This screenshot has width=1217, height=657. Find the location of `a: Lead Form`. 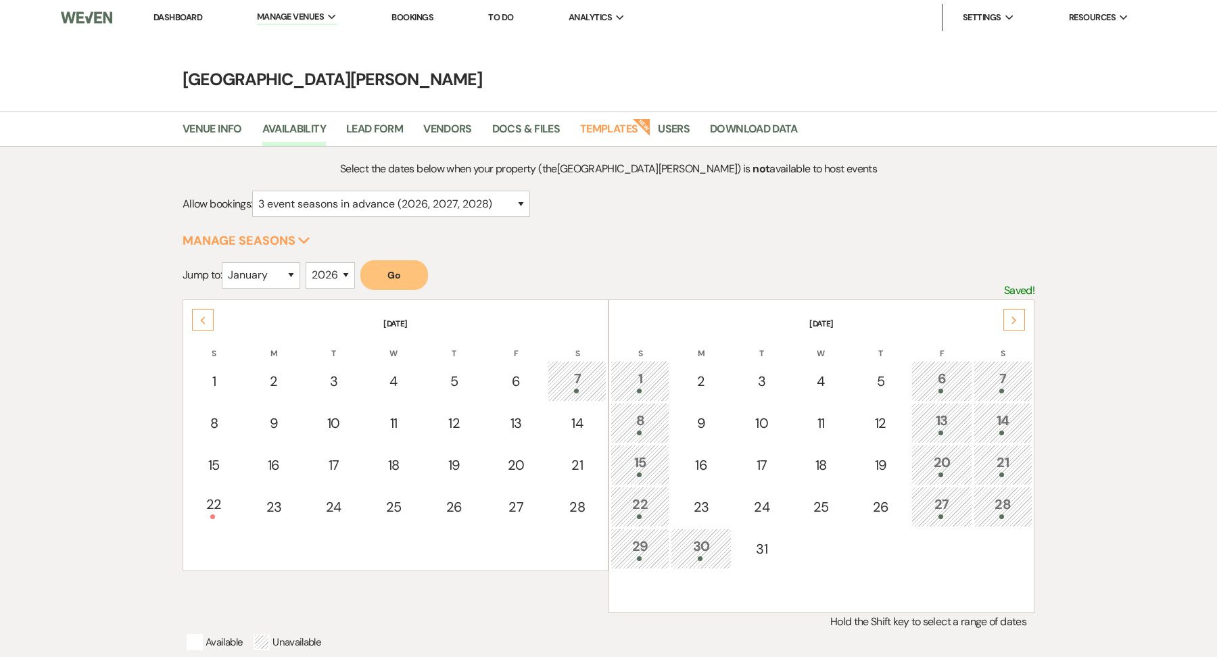

a: Lead Form is located at coordinates (375, 133).